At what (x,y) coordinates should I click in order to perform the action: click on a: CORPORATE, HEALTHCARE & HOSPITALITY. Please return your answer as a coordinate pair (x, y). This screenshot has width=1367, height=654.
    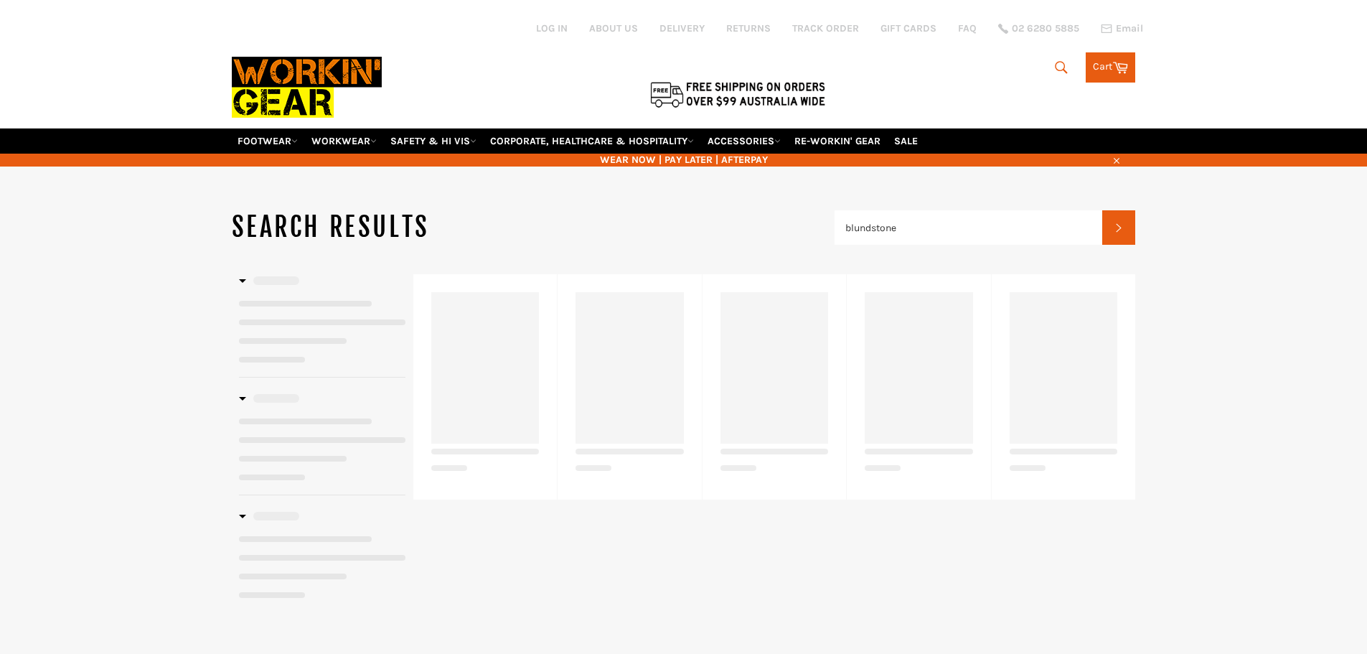
    Looking at the image, I should click on (592, 141).